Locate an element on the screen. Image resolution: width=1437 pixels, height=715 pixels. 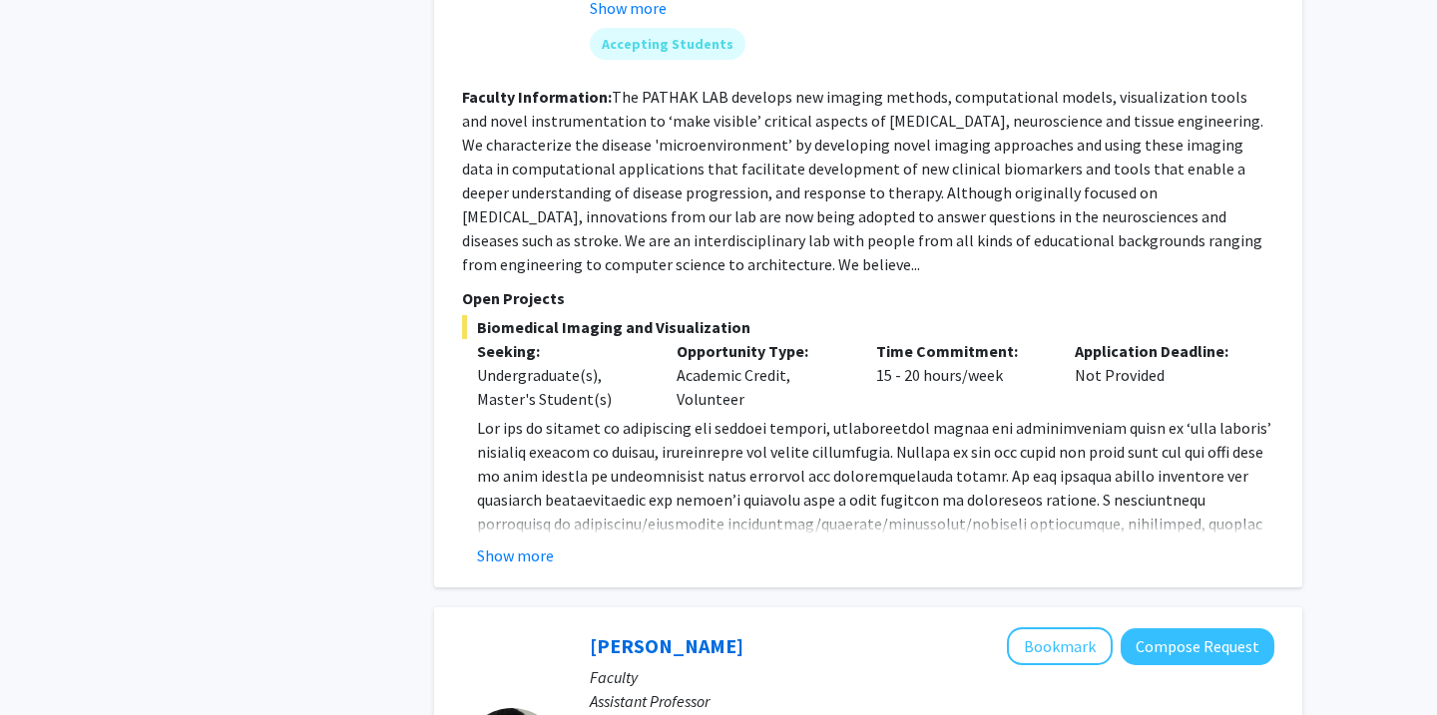
fg-read-more: The PATHAK LAB develops new imaging methods, computational models, visualization tools and novel ... is located at coordinates (862, 181).